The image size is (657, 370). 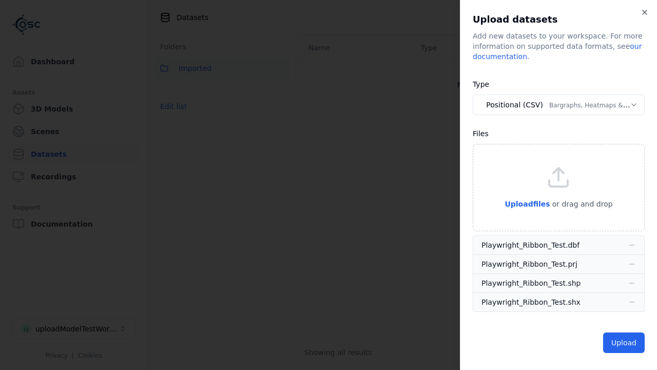 I want to click on div: Playwright_Ribbon_Test.shx, so click(x=531, y=302).